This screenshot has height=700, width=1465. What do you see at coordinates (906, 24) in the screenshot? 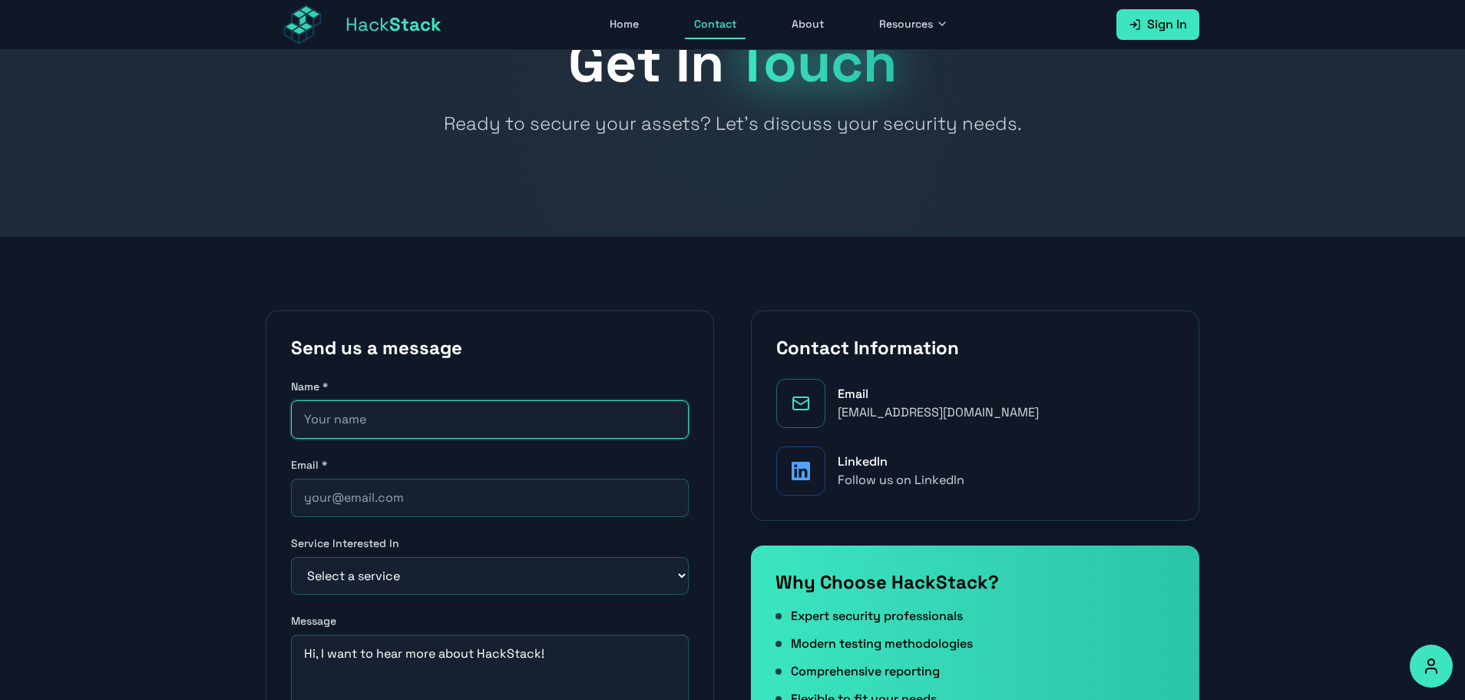
I see `span: Resources` at bounding box center [906, 24].